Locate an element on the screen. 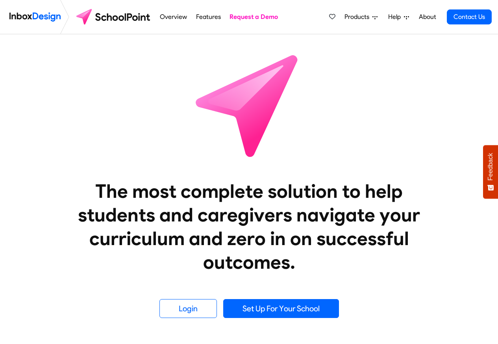  a: About is located at coordinates (427, 17).